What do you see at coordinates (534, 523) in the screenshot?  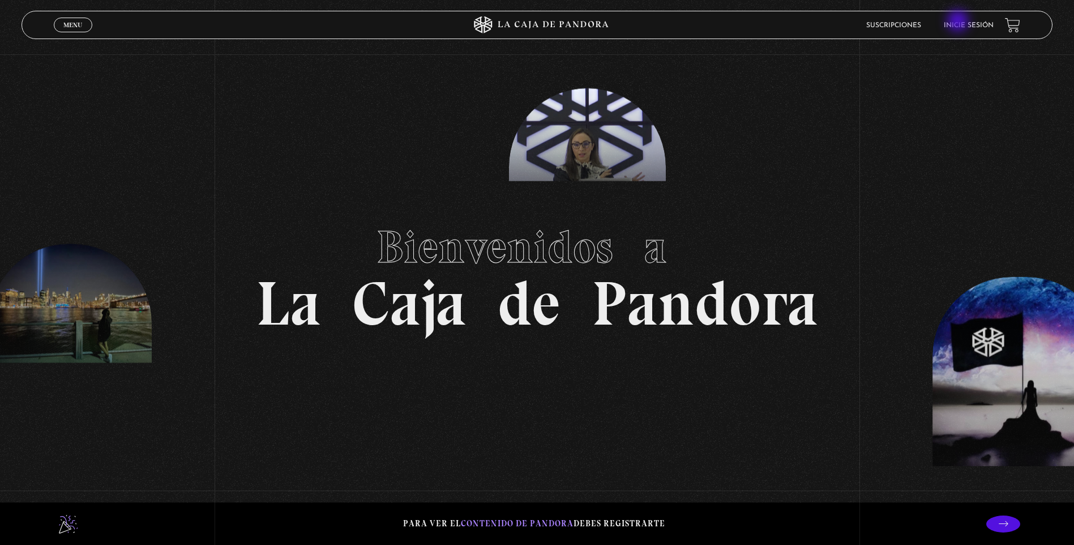 I see `p: Para ver el debes registrarte` at bounding box center [534, 523].